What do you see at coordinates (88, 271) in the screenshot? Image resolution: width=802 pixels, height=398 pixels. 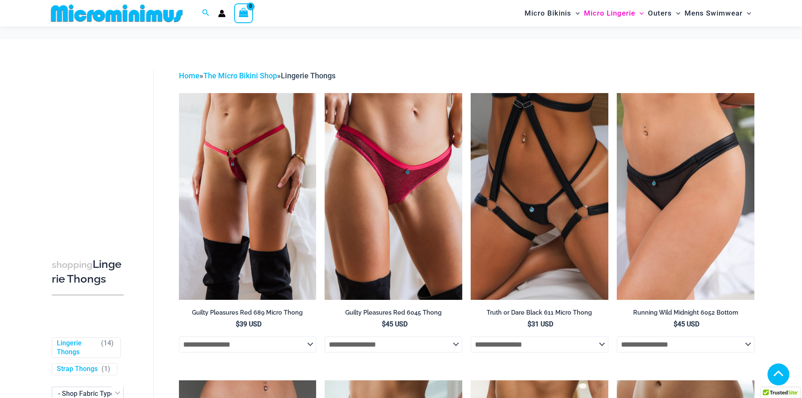 I see `h3: Lingerie Thongs` at bounding box center [88, 271].